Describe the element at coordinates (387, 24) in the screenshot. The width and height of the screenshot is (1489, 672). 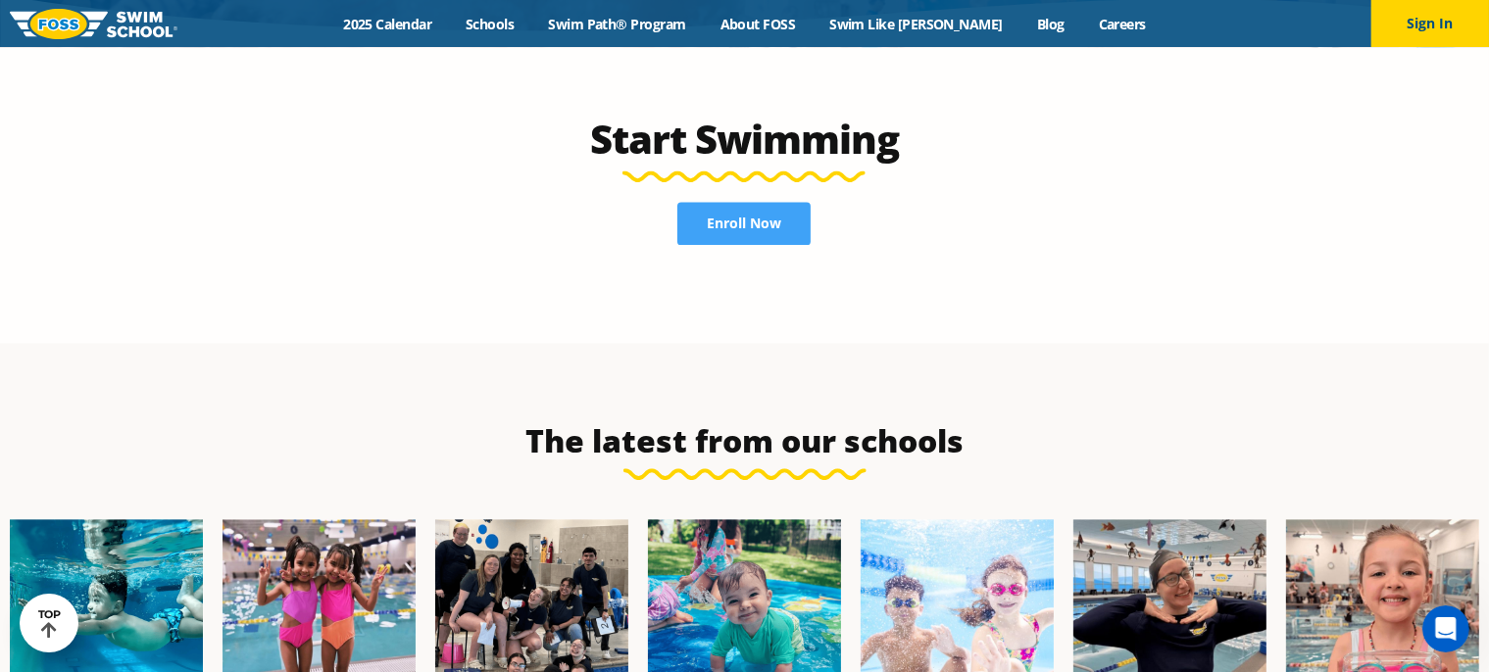
I see `a: 2025 Calendar` at that location.